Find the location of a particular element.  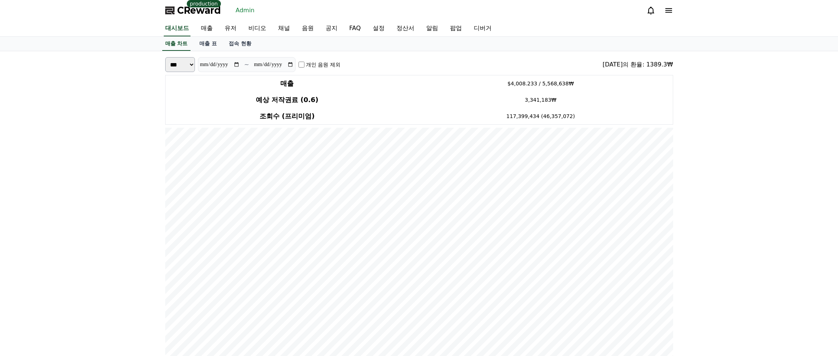

a: CReward is located at coordinates (193, 10).